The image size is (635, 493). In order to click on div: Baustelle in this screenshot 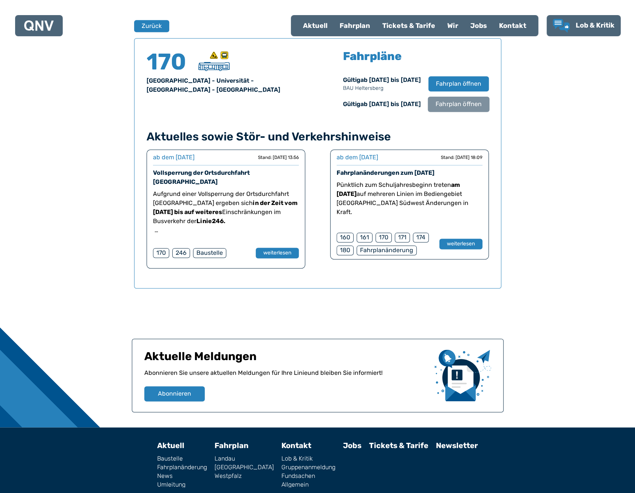, I will do `click(210, 253)`.